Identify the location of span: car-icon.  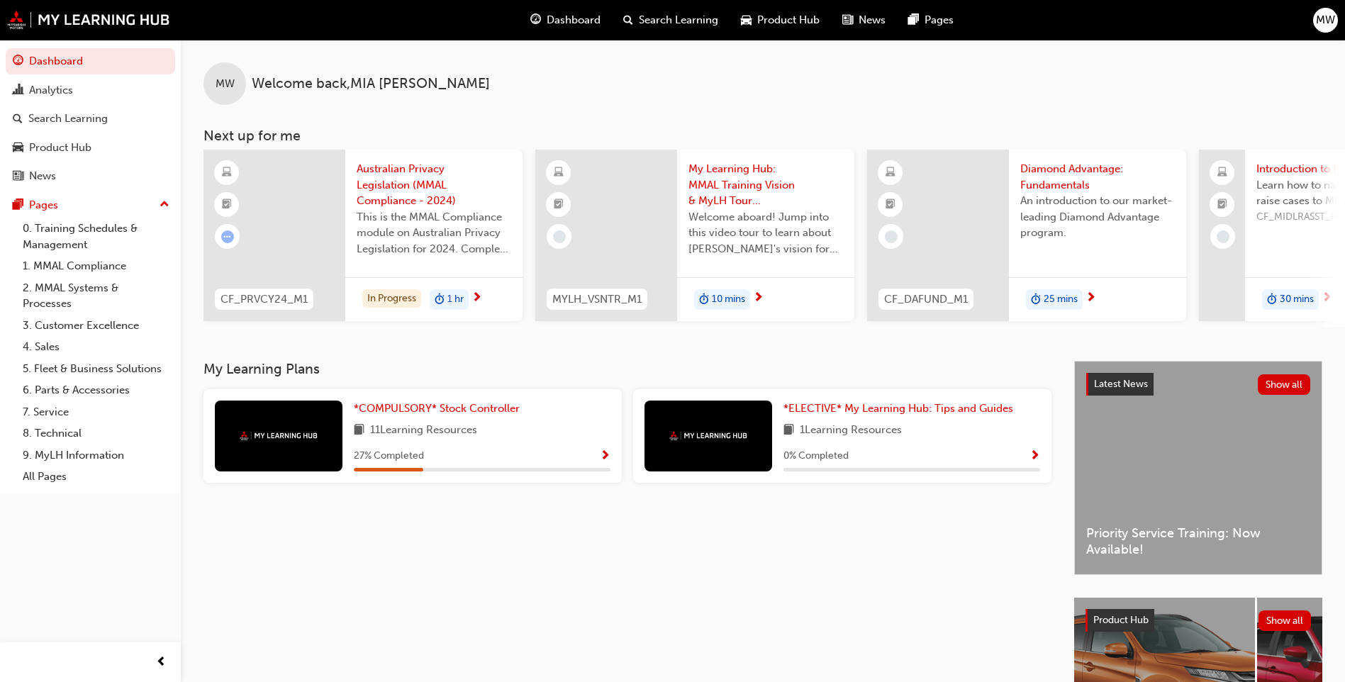
(18, 148).